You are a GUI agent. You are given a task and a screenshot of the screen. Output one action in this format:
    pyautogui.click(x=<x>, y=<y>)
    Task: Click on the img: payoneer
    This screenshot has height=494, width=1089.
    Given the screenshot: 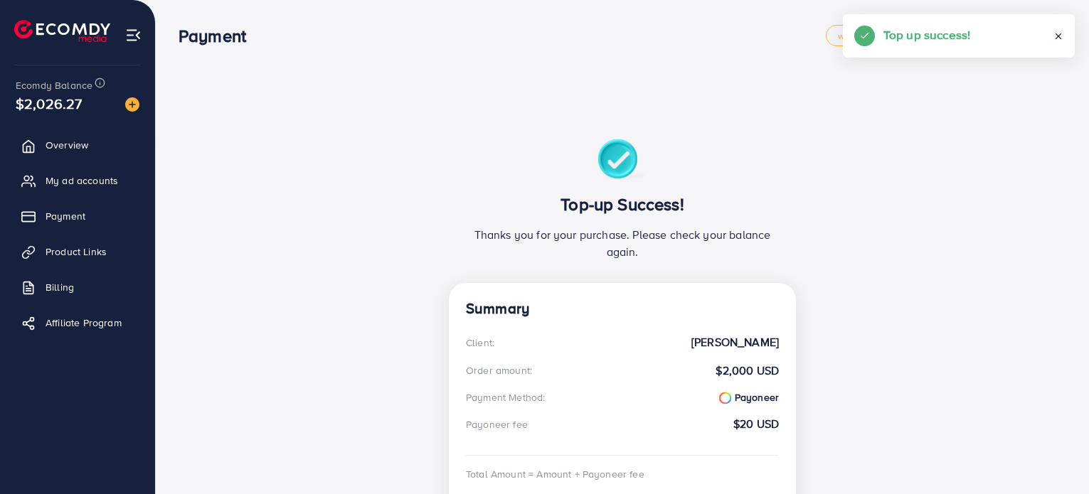 What is the action you would take?
    pyautogui.click(x=725, y=398)
    